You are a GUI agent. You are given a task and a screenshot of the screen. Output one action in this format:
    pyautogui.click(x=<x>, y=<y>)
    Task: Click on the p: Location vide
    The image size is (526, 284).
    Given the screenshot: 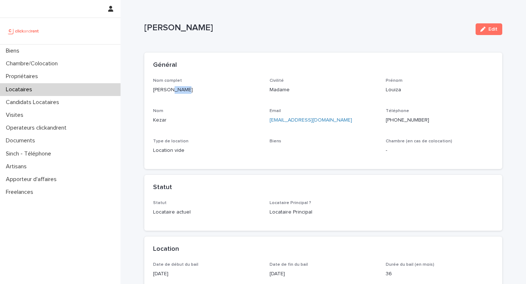 What is the action you would take?
    pyautogui.click(x=207, y=150)
    